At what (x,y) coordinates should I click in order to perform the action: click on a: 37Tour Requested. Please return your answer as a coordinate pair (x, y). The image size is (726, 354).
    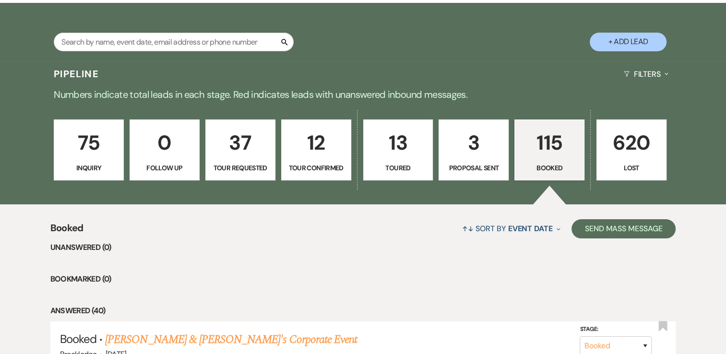
    Looking at the image, I should click on (241, 150).